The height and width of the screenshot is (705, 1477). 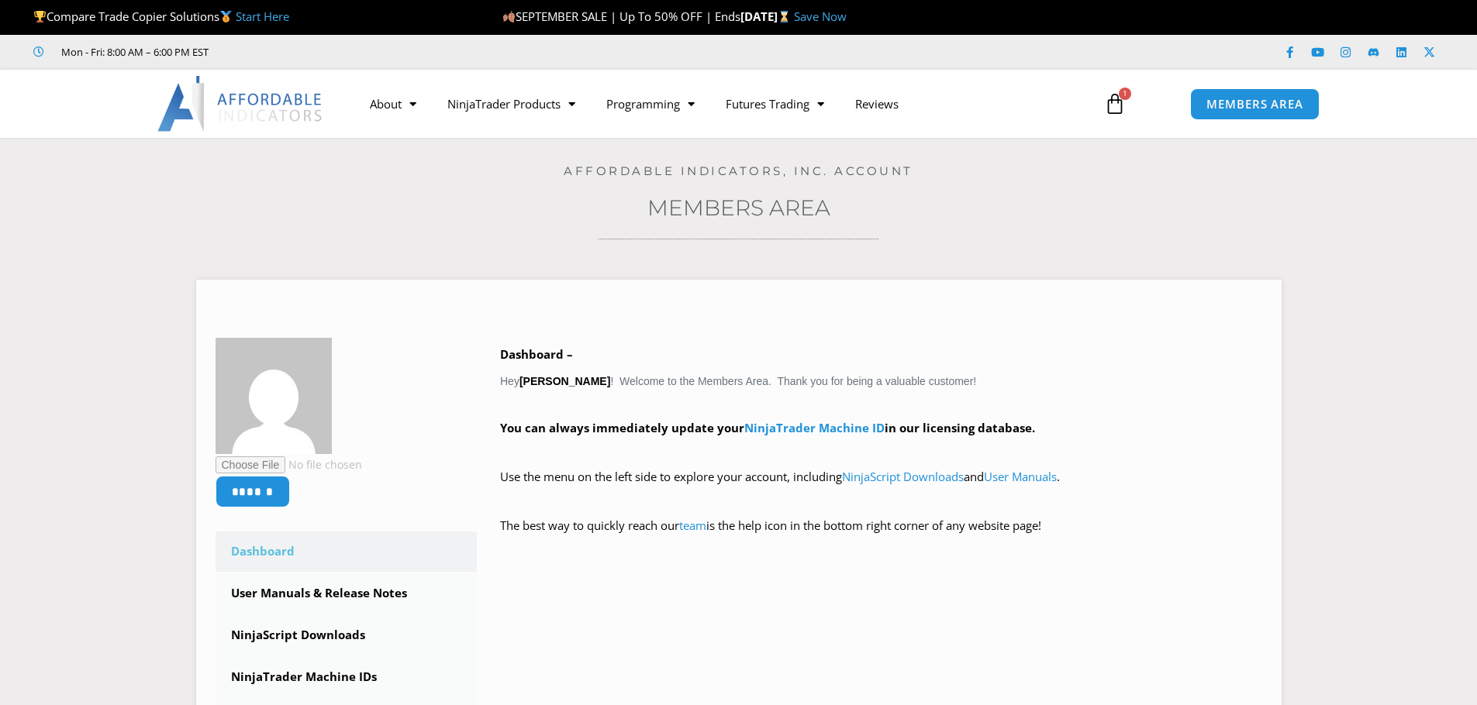 What do you see at coordinates (767, 428) in the screenshot?
I see `strong: You can always immediately update your in our licensing database.` at bounding box center [767, 428].